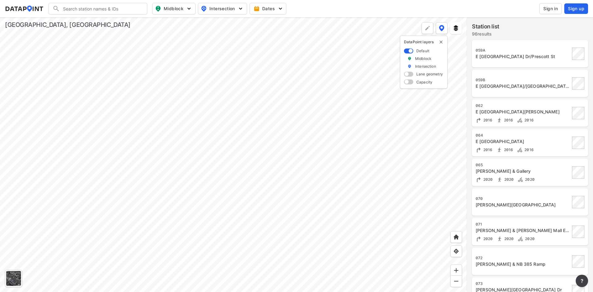  Describe the element at coordinates (423, 51) in the screenshot. I see `label: Default` at that location.